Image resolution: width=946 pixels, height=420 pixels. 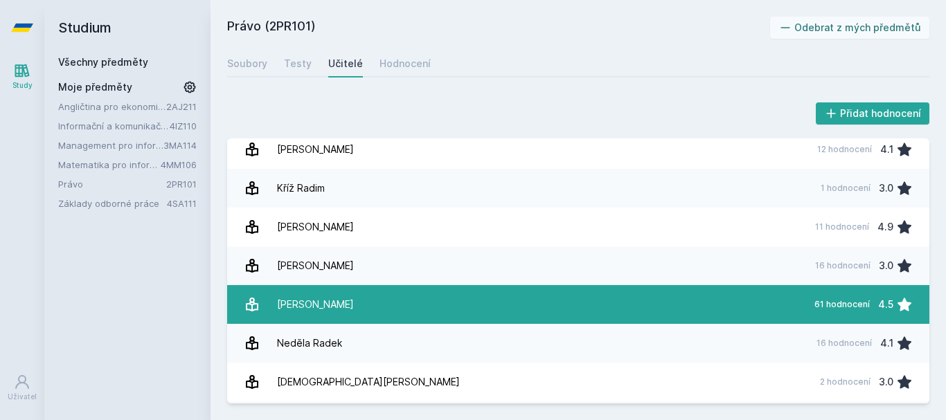 I want to click on a: Uživatel, so click(x=22, y=388).